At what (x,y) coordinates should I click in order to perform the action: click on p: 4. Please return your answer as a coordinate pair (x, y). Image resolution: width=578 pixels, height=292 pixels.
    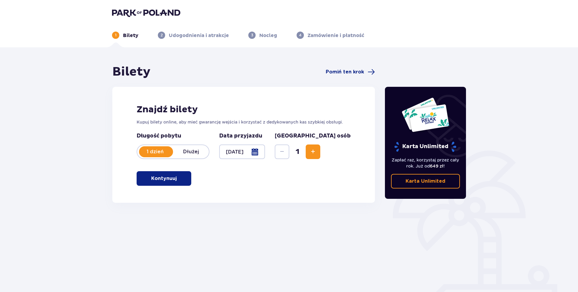
    Looking at the image, I should click on (300, 35).